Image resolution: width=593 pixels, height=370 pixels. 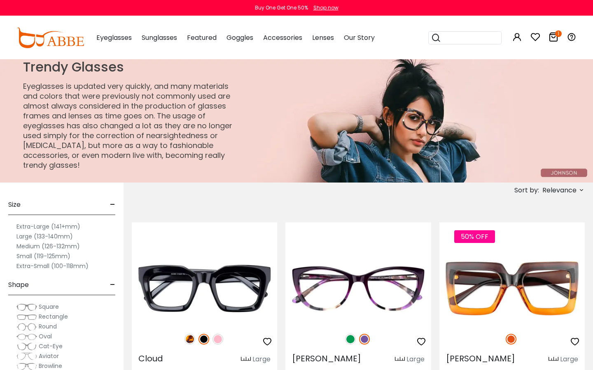 I want to click on img: Round.png, so click(x=27, y=327).